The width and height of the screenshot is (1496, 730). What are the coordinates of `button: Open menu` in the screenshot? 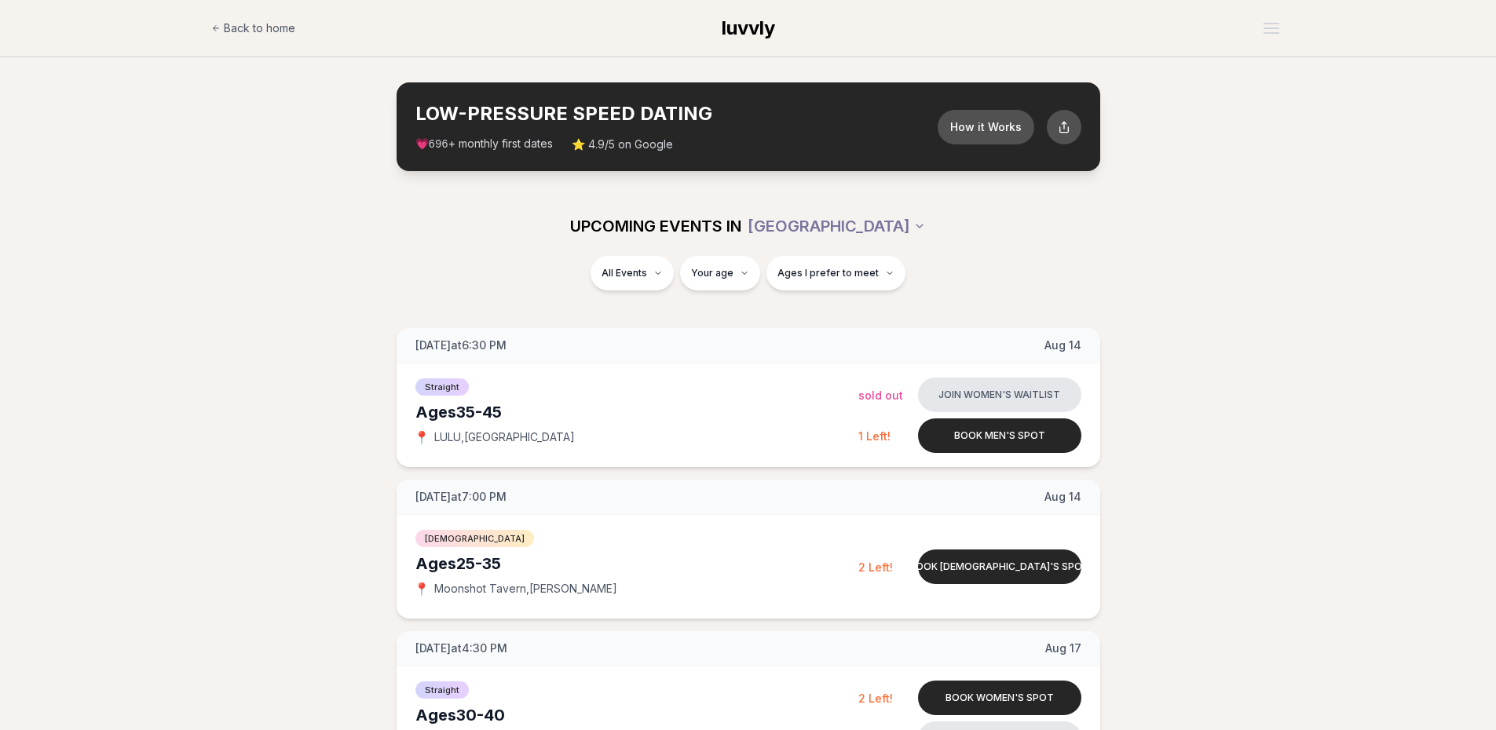 It's located at (1272, 28).